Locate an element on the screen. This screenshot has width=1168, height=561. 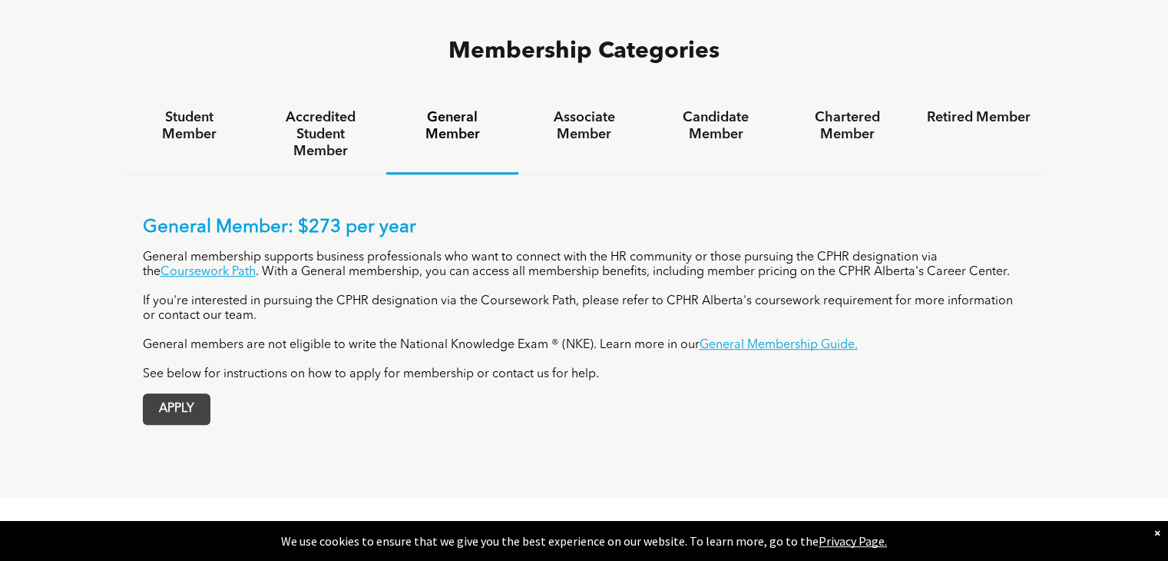
a: APPLY is located at coordinates (177, 409).